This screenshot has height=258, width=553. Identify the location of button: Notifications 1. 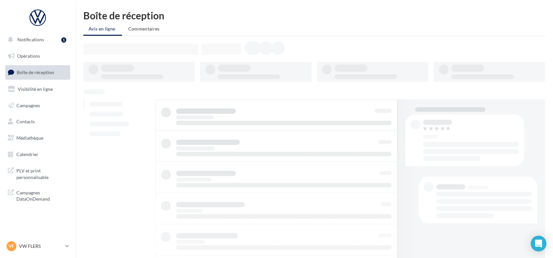
(36, 40).